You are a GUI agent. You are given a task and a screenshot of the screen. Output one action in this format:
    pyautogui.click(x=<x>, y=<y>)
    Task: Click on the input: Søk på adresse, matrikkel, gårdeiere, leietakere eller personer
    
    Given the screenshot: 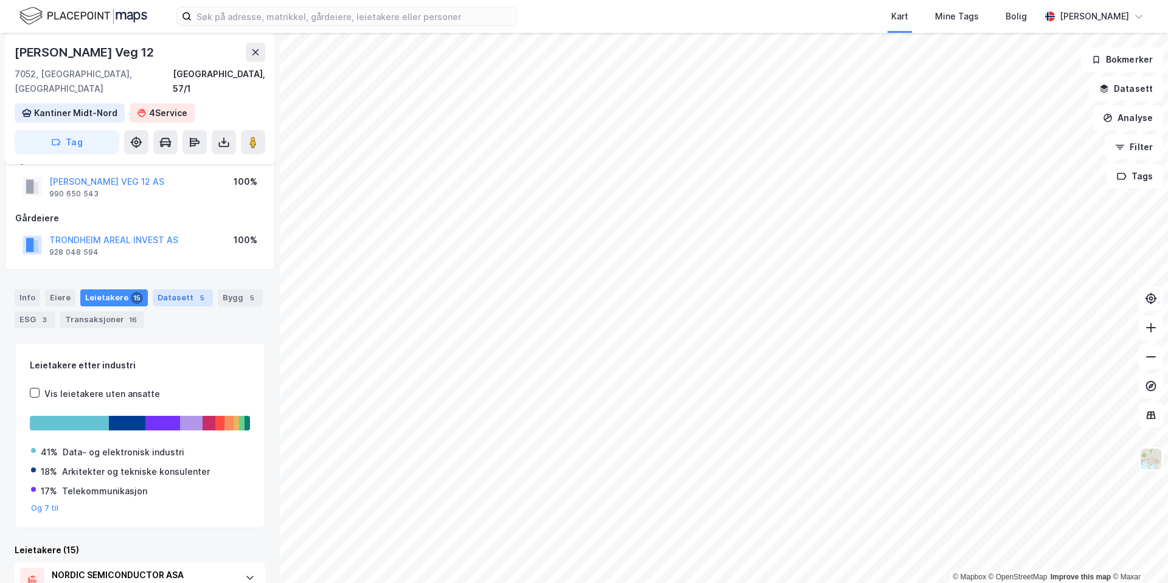 What is the action you would take?
    pyautogui.click(x=354, y=16)
    